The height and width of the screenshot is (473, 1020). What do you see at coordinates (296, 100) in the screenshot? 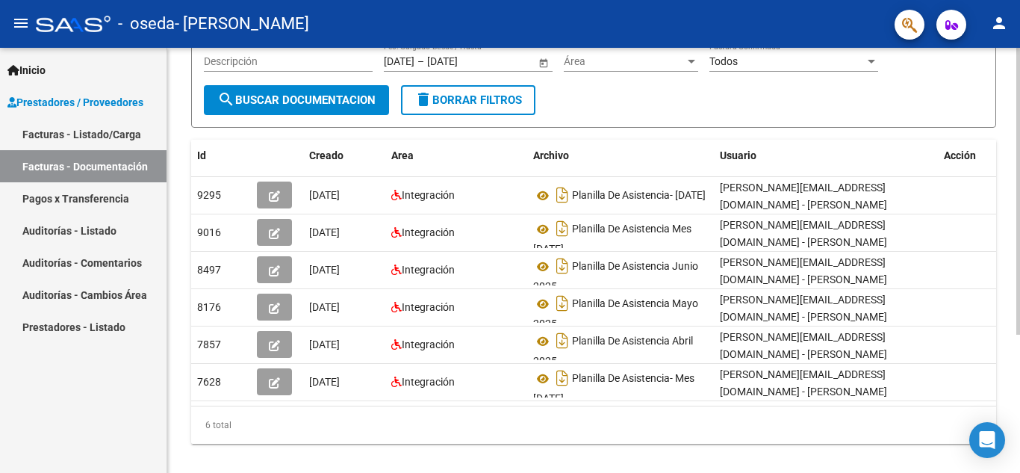
I see `button: Buscar Documentacion` at bounding box center [296, 100].